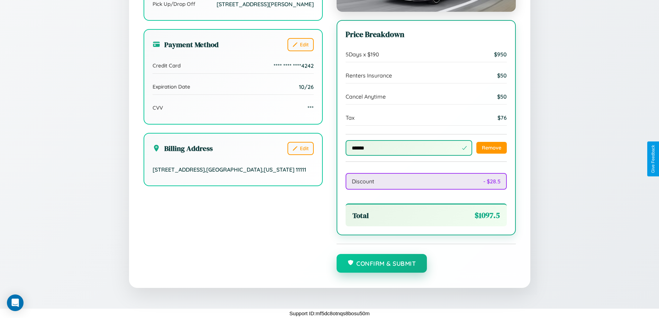 This screenshot has height=318, width=659. Describe the element at coordinates (158, 108) in the screenshot. I see `span: CVV` at that location.